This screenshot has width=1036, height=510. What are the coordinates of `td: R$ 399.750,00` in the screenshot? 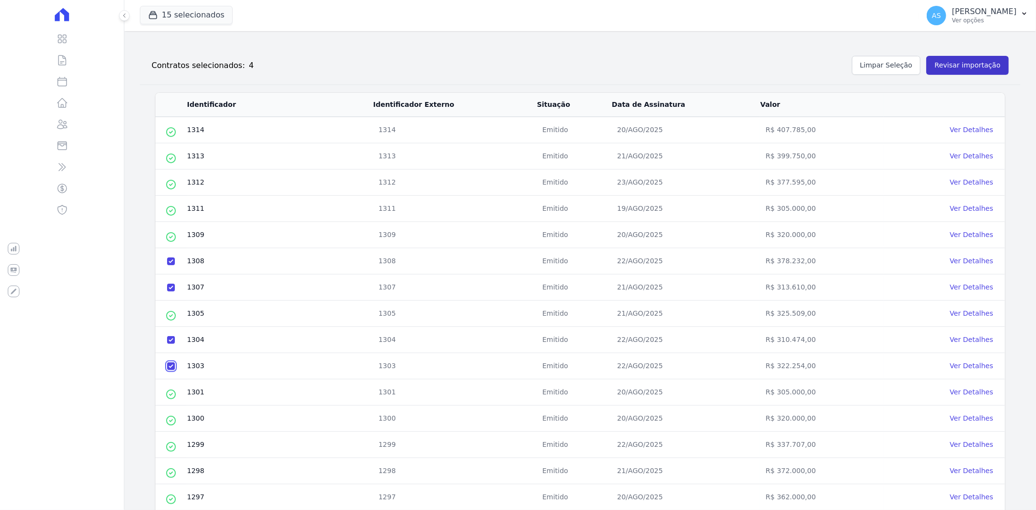 It's located at (822, 156).